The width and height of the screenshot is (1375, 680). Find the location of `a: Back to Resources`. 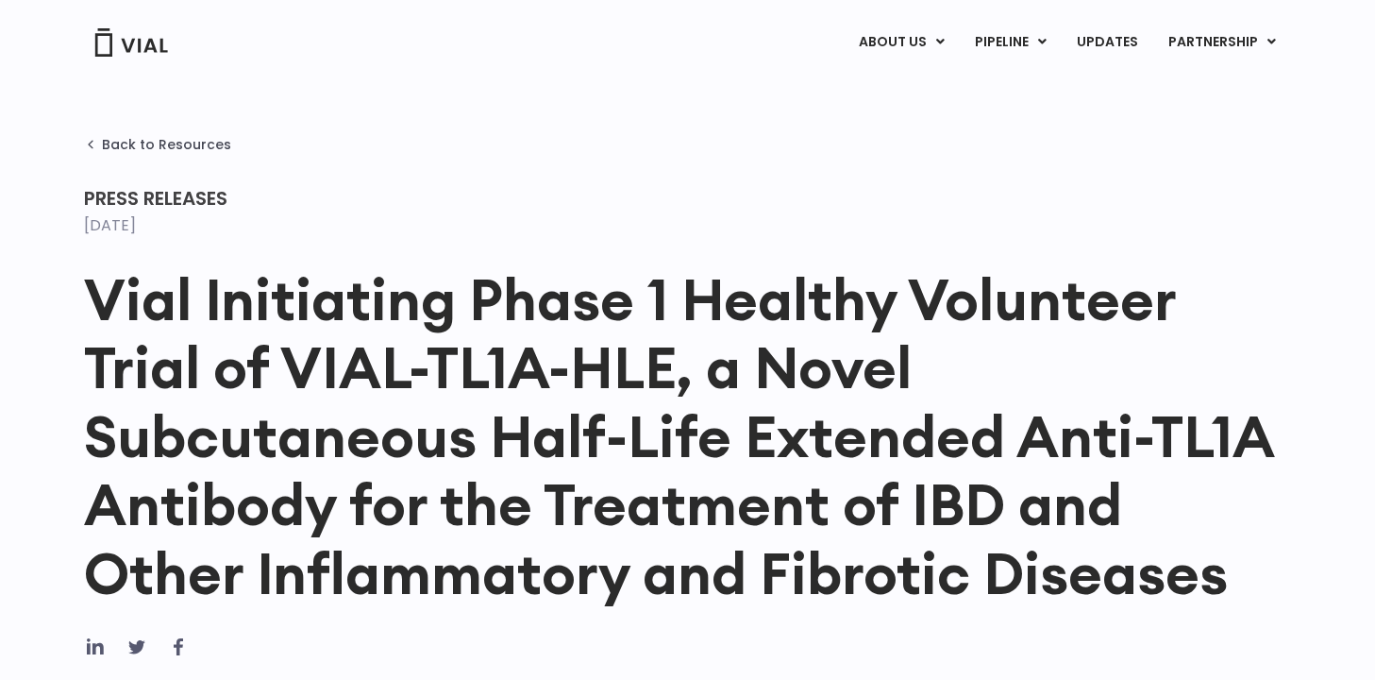

a: Back to Resources is located at coordinates (158, 144).